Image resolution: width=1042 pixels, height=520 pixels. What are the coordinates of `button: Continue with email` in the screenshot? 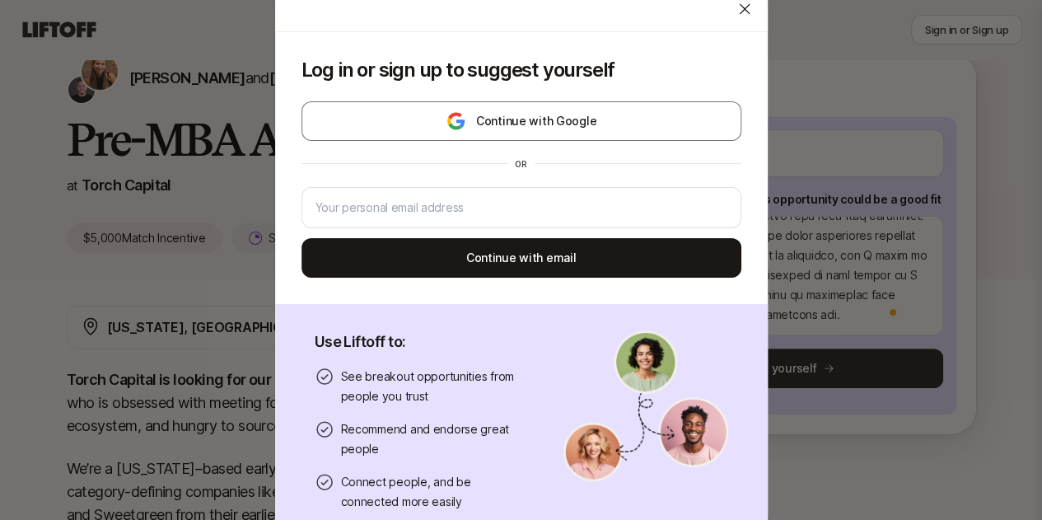 It's located at (522, 258).